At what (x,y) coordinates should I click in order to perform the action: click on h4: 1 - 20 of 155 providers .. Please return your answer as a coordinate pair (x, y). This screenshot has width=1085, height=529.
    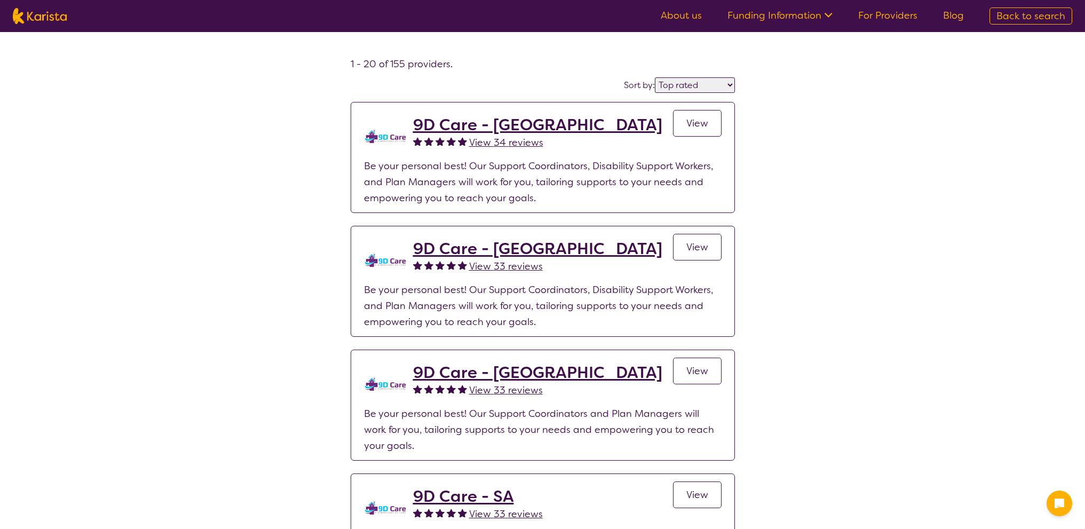
    Looking at the image, I should click on (543, 64).